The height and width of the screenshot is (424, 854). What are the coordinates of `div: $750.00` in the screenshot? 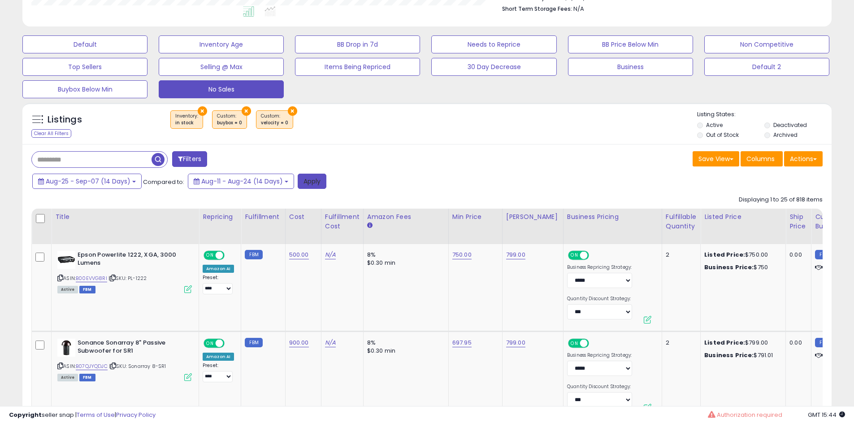 It's located at (741, 255).